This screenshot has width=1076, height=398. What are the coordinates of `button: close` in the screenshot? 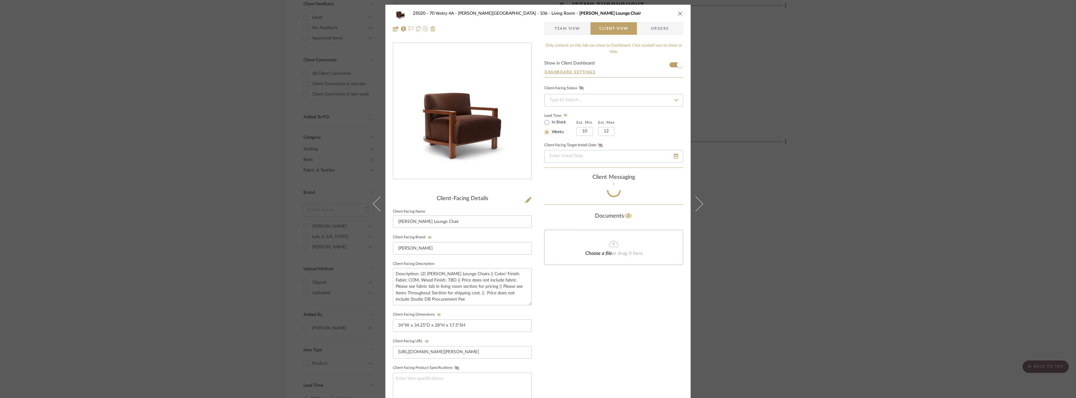 It's located at (681, 13).